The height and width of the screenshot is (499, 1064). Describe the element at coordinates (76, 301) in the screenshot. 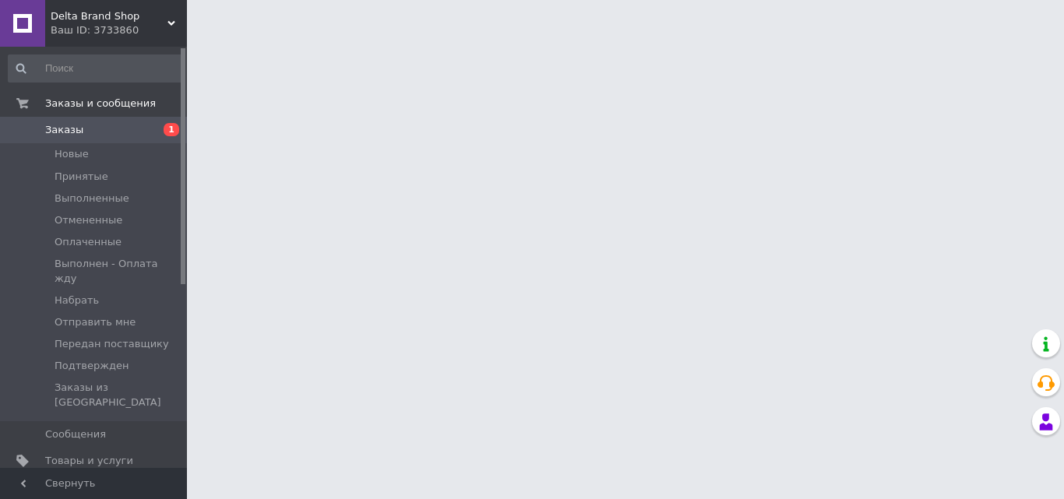

I see `span: Набрать` at that location.